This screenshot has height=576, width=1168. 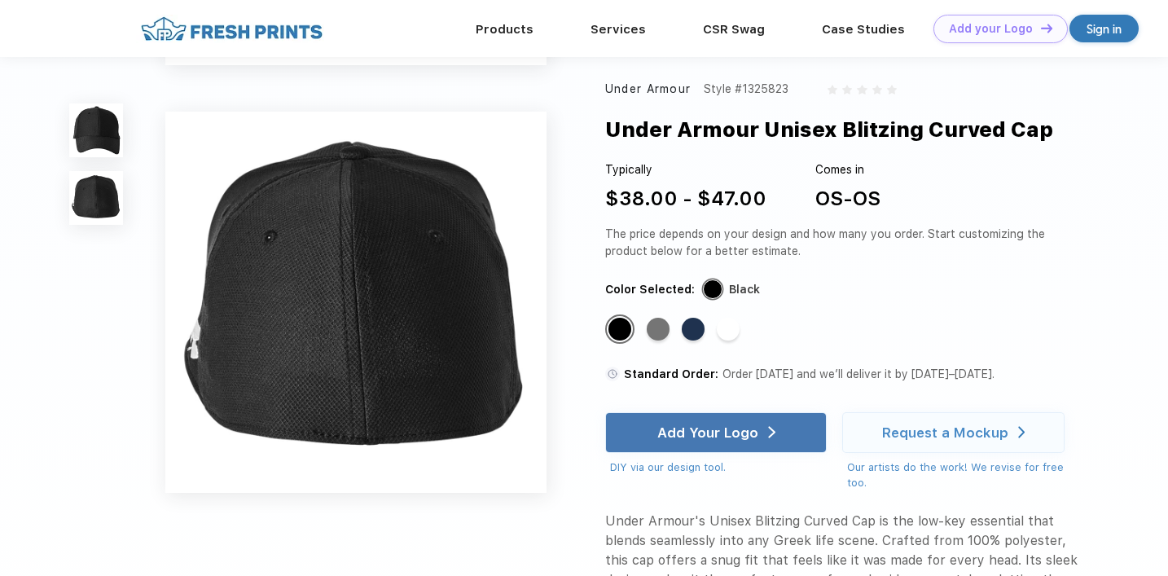 I want to click on div: Typically, so click(x=686, y=169).